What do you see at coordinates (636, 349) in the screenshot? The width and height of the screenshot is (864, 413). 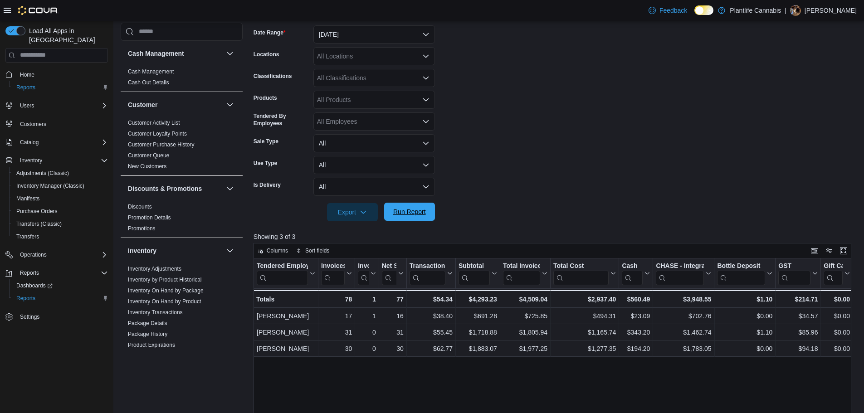 I see `div: $194.20` at bounding box center [636, 349].